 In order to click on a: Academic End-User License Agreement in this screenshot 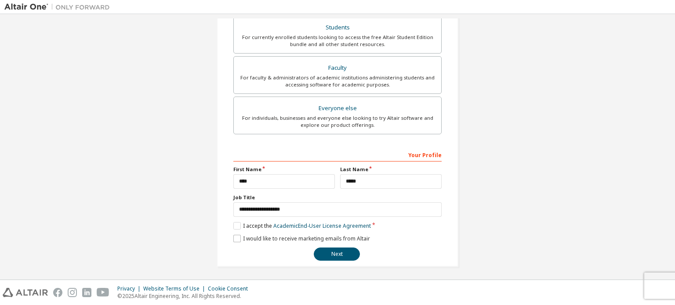, I will do `click(322, 226)`.